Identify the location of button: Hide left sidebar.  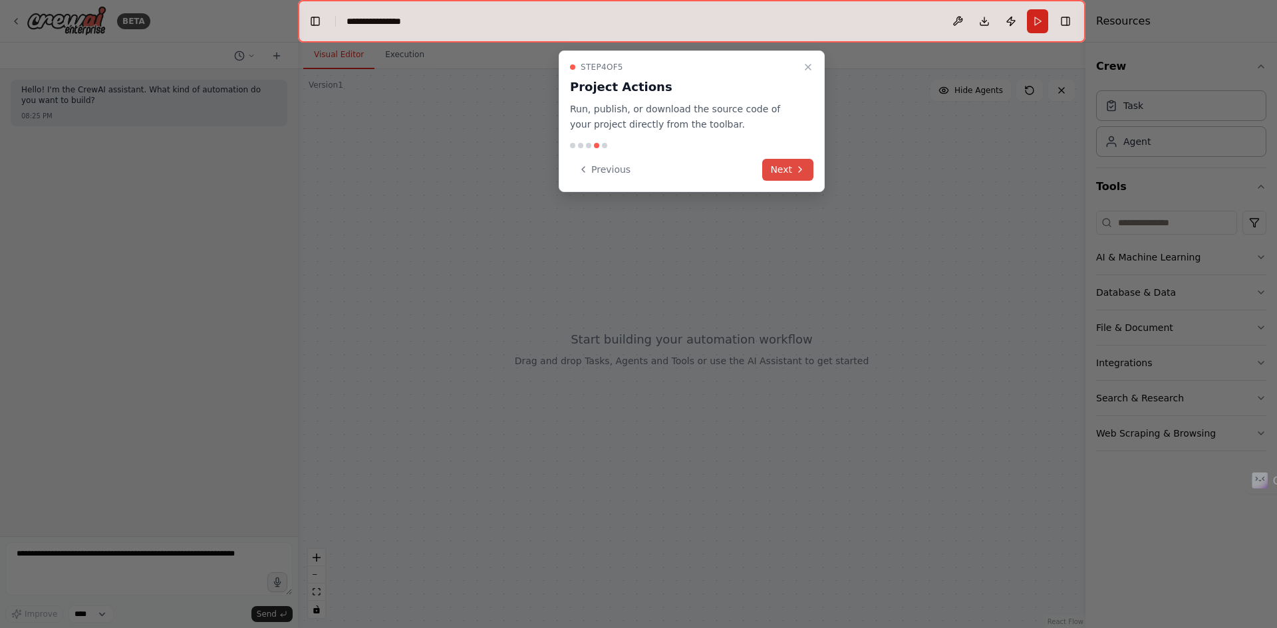
(315, 21).